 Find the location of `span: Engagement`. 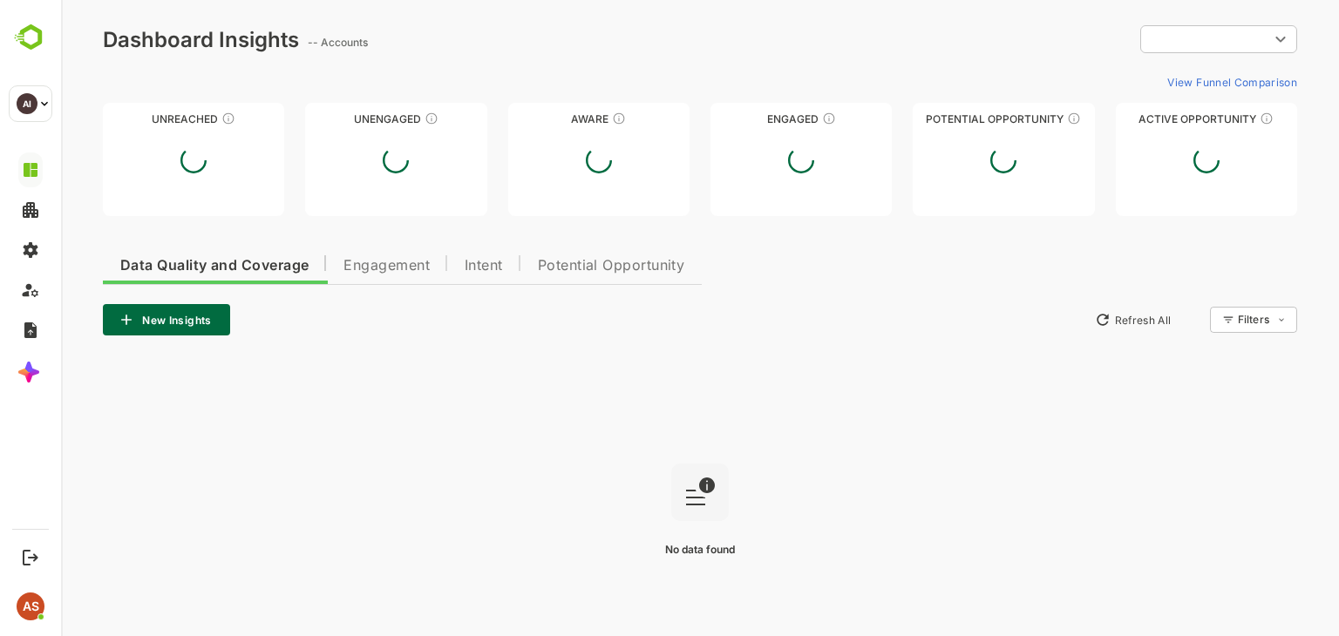

span: Engagement is located at coordinates (325, 266).